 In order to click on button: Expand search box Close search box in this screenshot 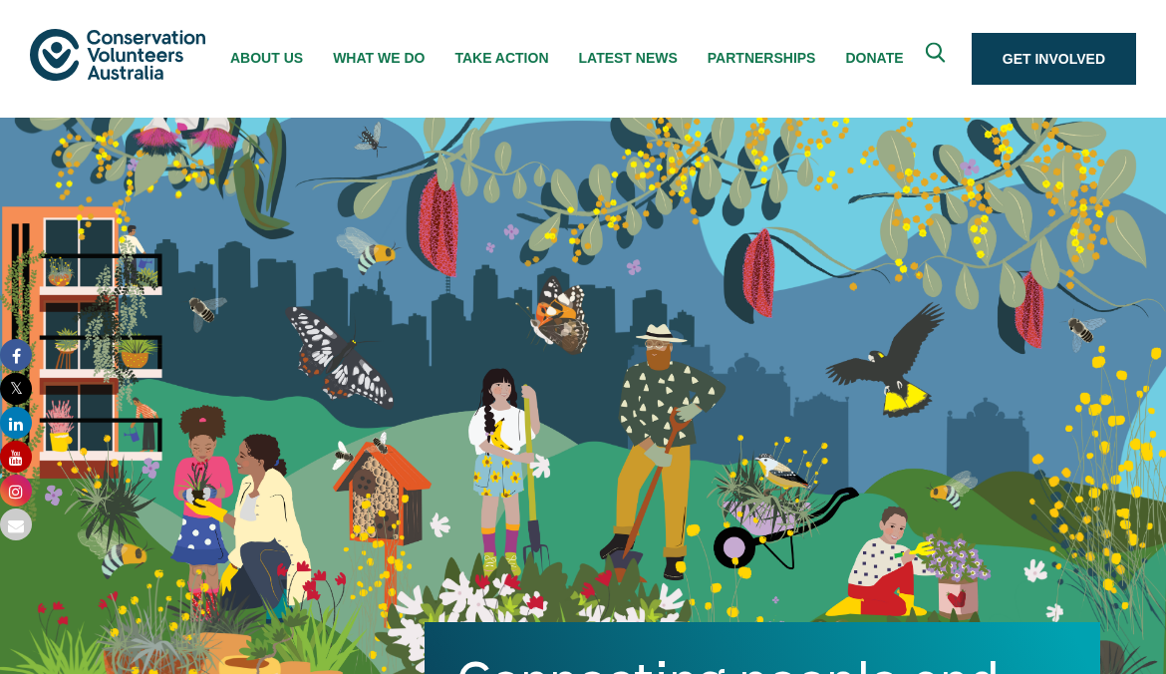, I will do `click(938, 59)`.